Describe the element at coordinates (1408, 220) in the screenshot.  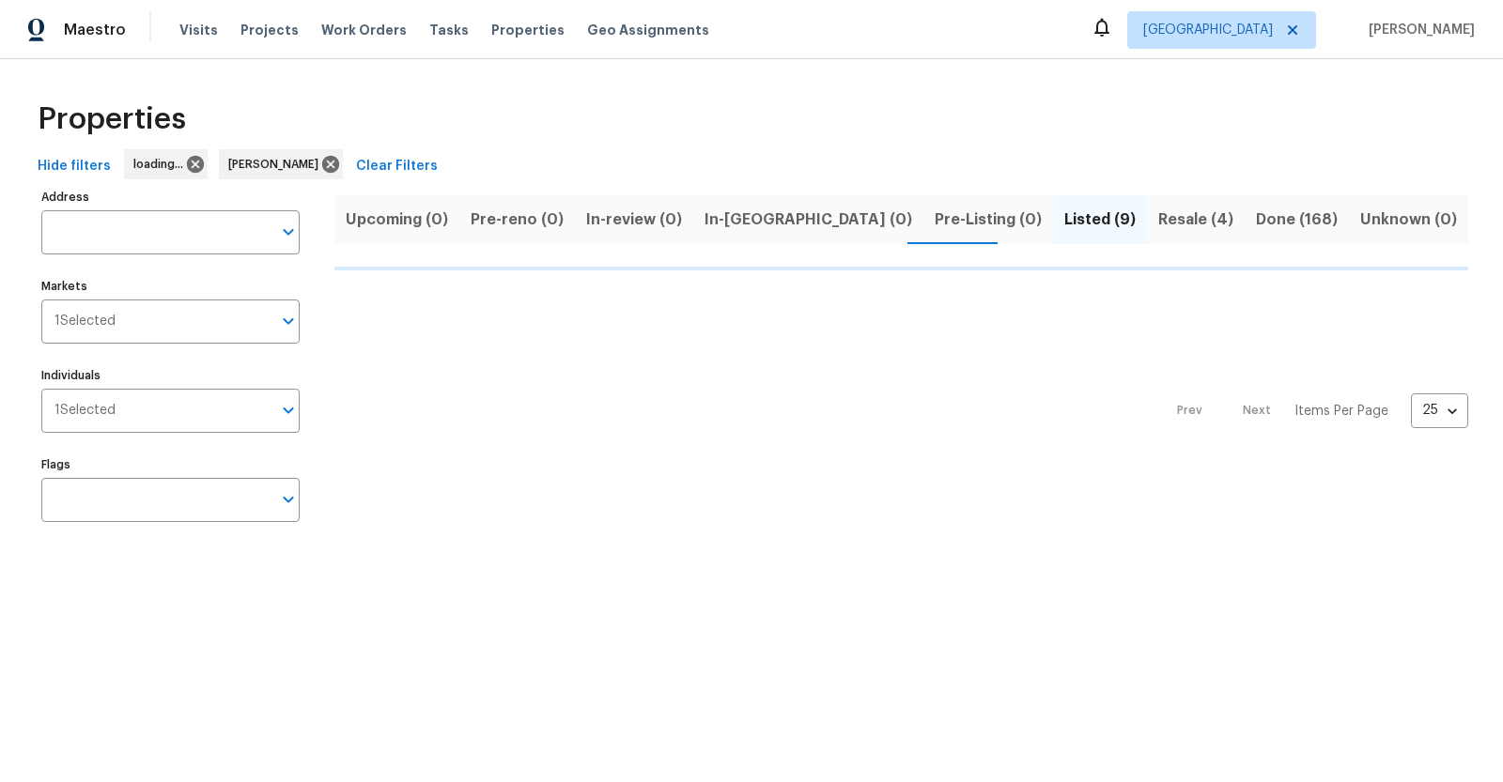
I see `span: Unknown (0)` at that location.